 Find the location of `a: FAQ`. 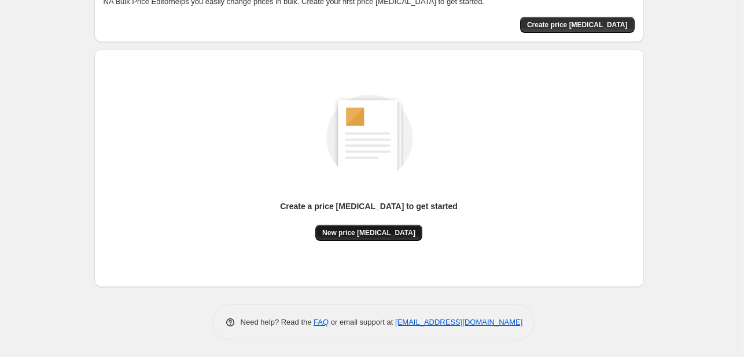

a: FAQ is located at coordinates (321, 322).